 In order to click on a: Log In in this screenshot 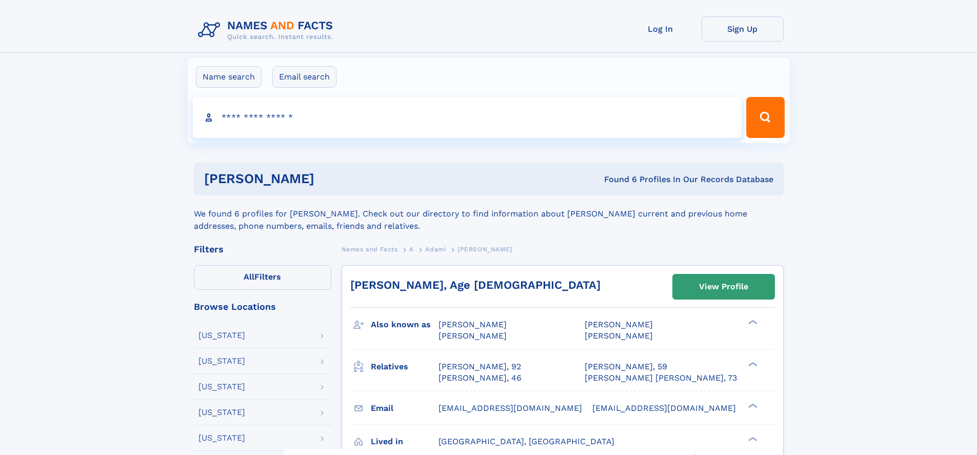, I will do `click(661, 29)`.